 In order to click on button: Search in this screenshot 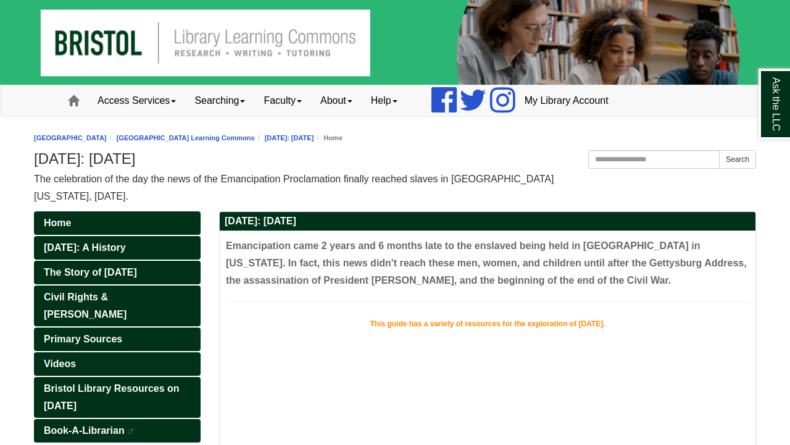, I will do `click(738, 159)`.